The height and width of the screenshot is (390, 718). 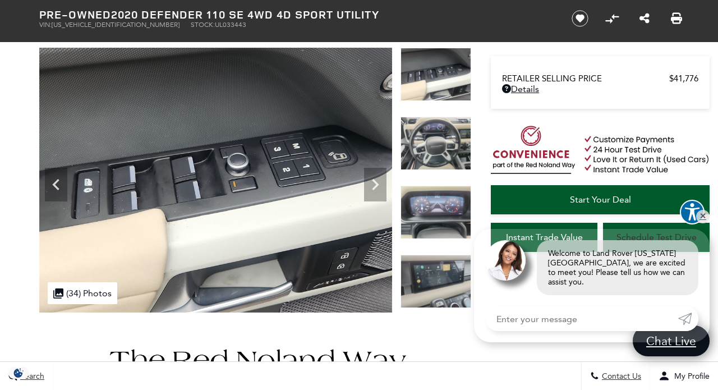 I want to click on div: (34) Photos, so click(x=82, y=293).